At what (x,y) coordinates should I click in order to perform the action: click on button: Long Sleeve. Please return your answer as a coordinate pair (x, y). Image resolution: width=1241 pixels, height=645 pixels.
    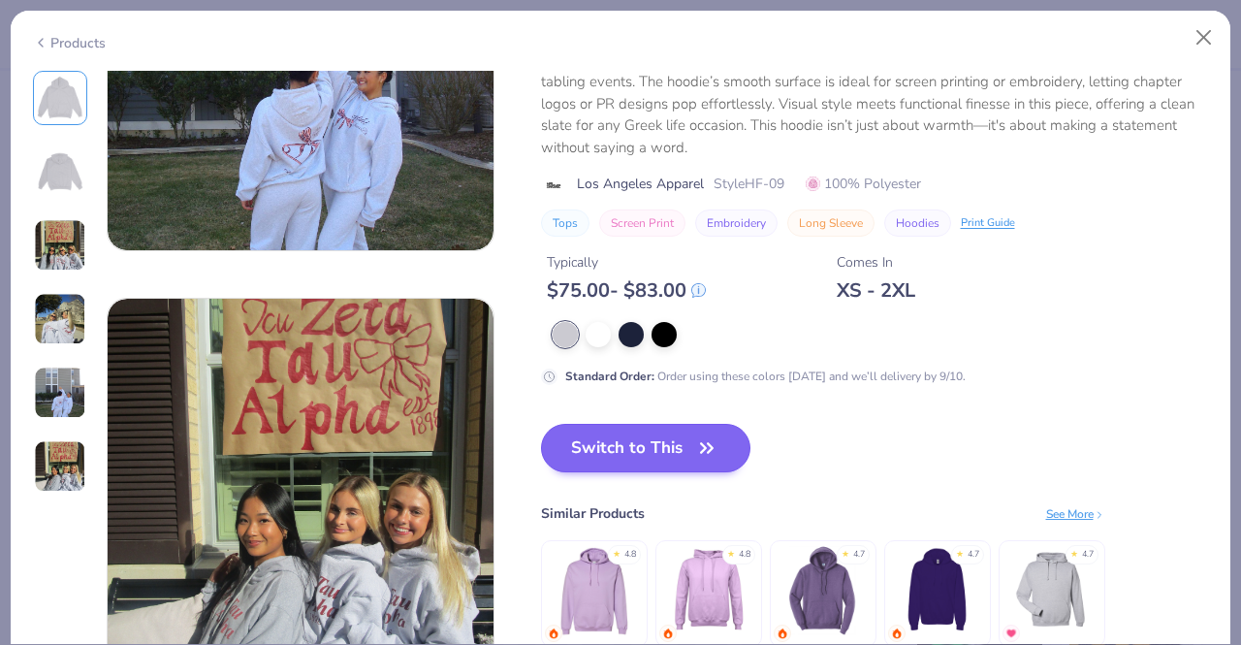
    Looking at the image, I should click on (831, 223).